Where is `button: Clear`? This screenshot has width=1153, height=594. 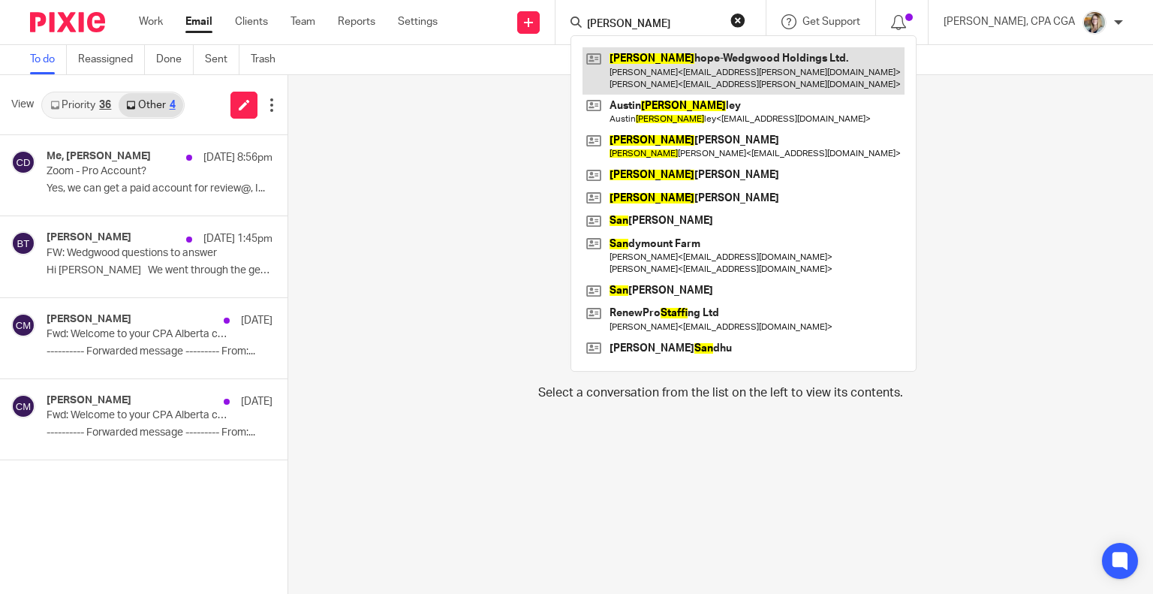
button: Clear is located at coordinates (738, 20).